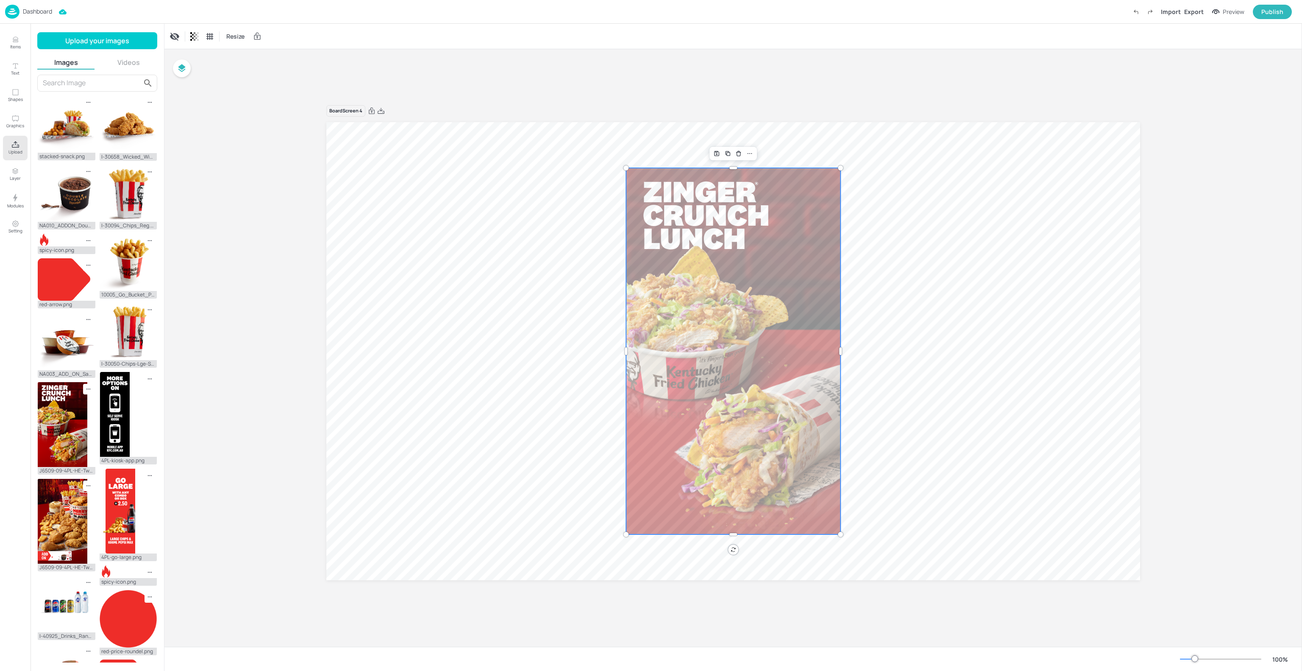  Describe the element at coordinates (15, 47) in the screenshot. I see `p: Items` at that location.